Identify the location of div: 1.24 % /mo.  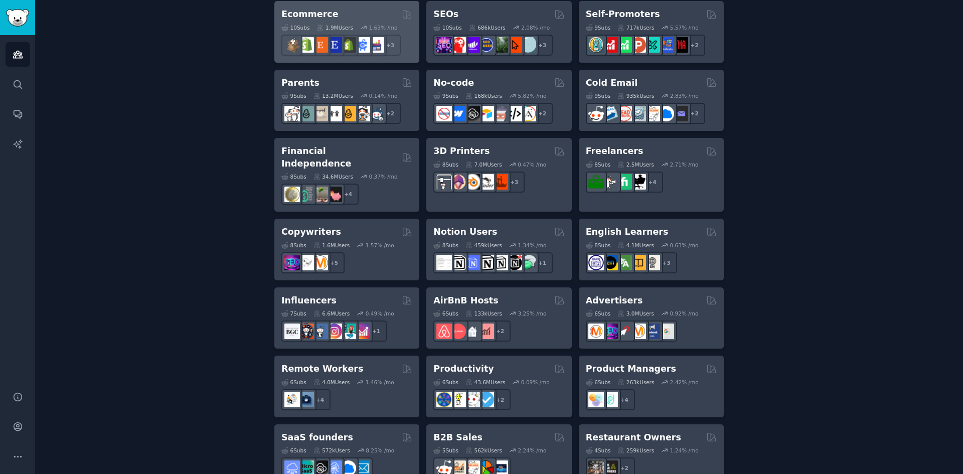
(684, 451).